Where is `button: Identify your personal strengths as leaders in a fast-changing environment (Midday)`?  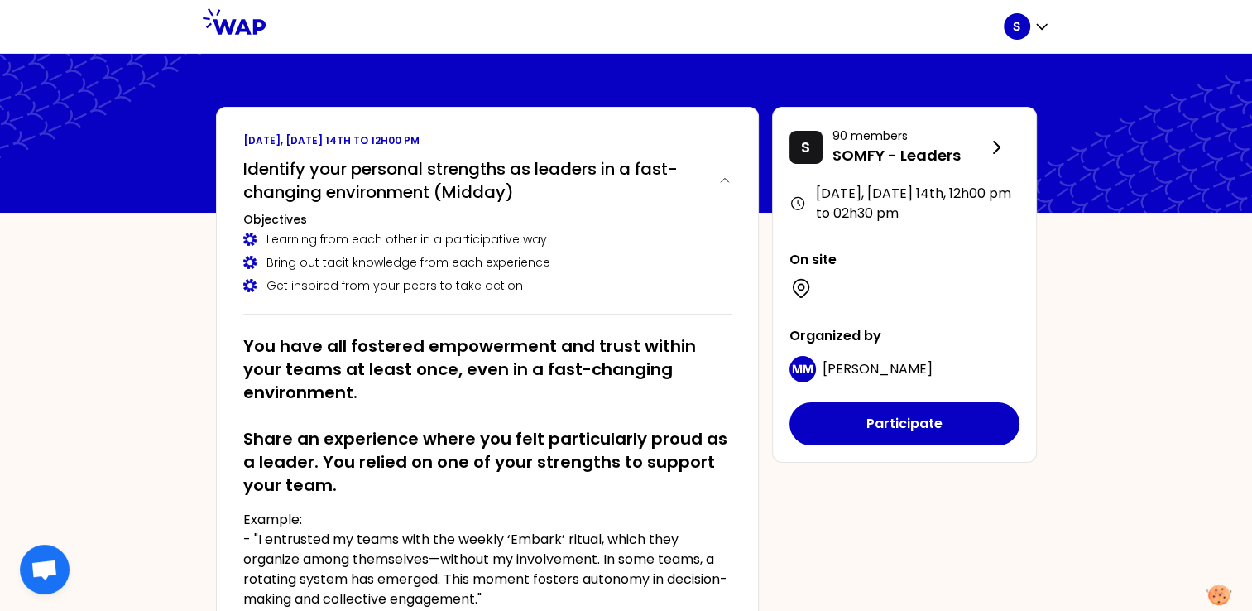 button: Identify your personal strengths as leaders in a fast-changing environment (Midday) is located at coordinates (487, 180).